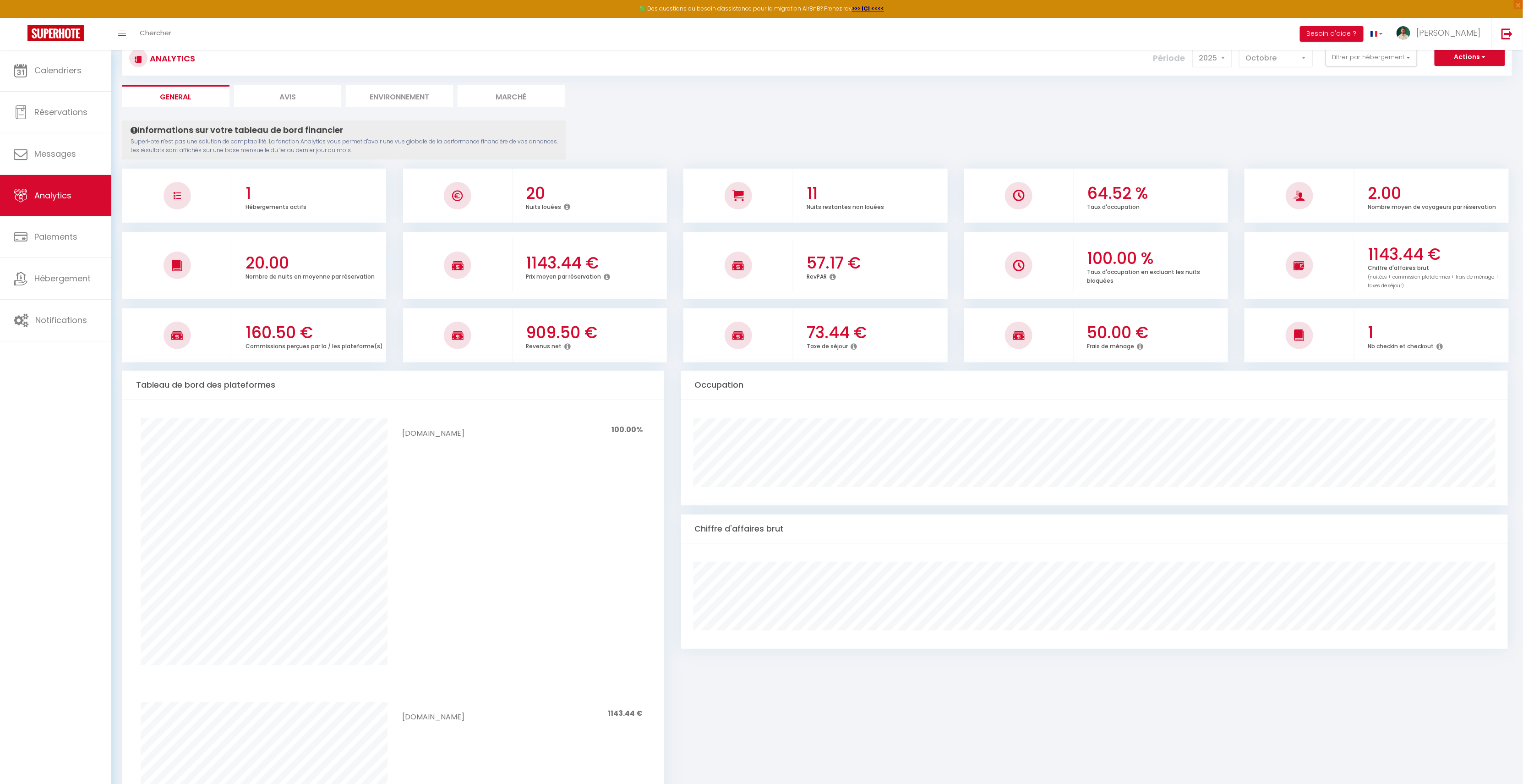 The image size is (1523, 784). Describe the element at coordinates (1169, 58) in the screenshot. I see `label: Période` at that location.